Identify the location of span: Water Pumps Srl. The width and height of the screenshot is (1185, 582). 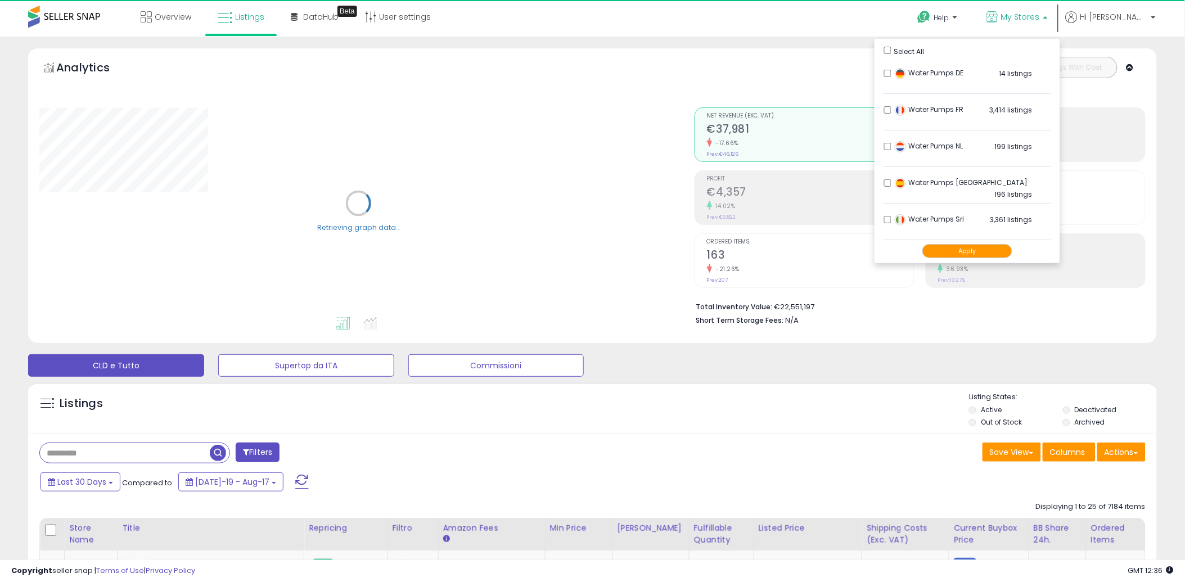
(930, 219).